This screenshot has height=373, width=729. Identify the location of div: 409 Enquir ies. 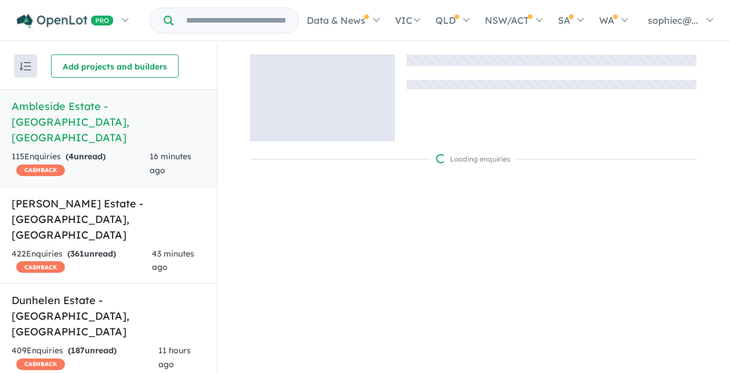
(85, 358).